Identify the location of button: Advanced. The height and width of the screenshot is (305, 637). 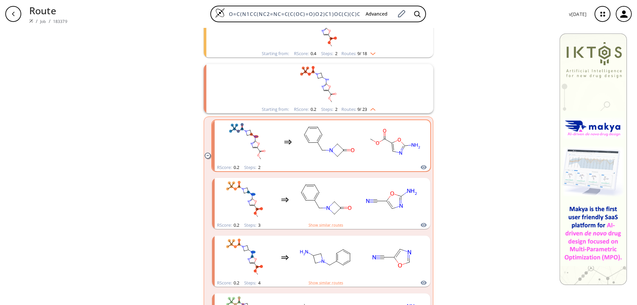
(377, 14).